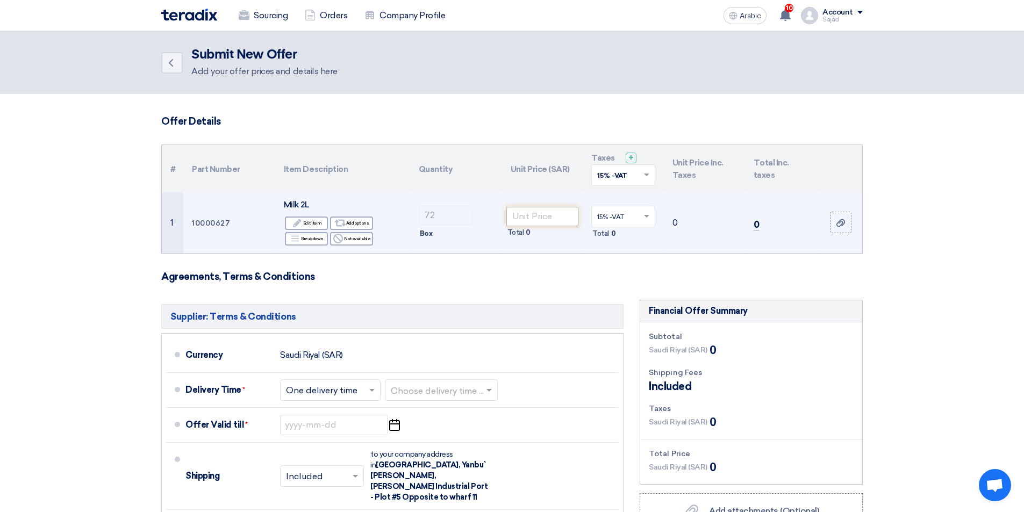  I want to click on font: Financial Offer Summary, so click(698, 311).